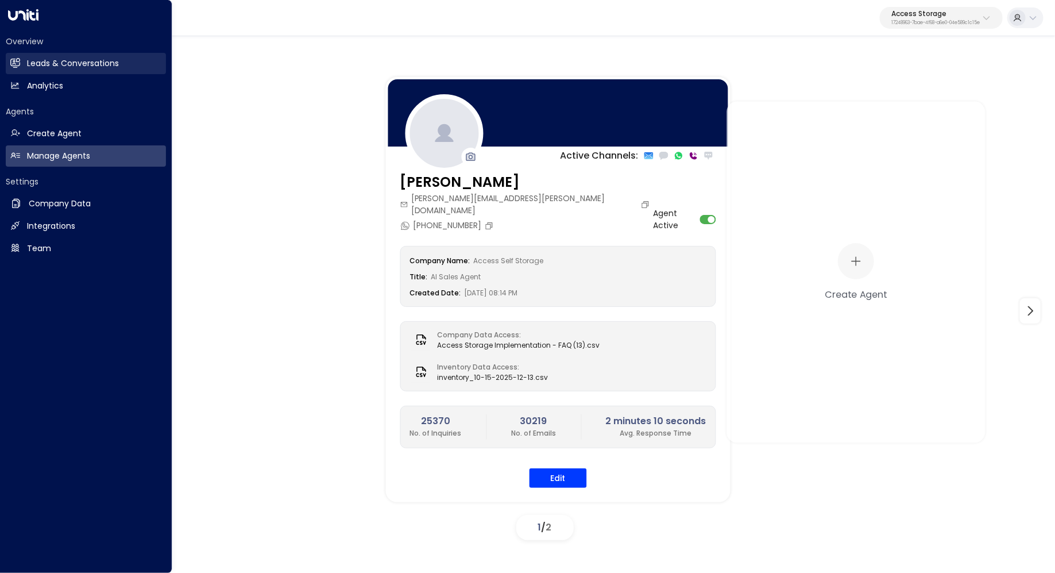 This screenshot has width=1055, height=573. Describe the element at coordinates (656, 433) in the screenshot. I see `p: Avg. Response Time` at that location.